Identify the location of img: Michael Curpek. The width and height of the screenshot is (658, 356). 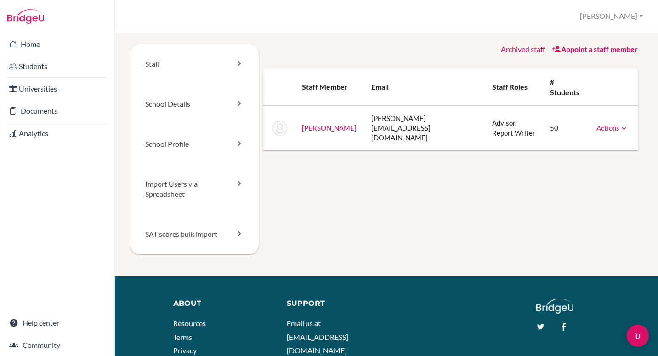
(280, 128).